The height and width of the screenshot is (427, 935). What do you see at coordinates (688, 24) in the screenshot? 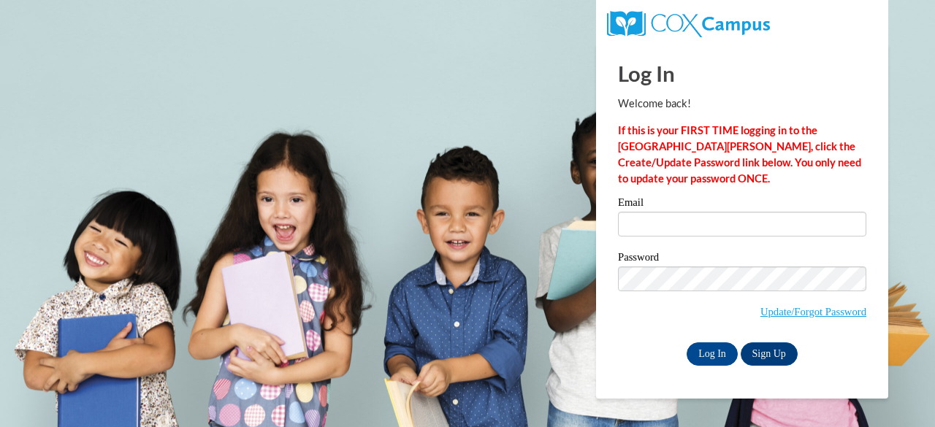
I see `img: COX Campus` at bounding box center [688, 24].